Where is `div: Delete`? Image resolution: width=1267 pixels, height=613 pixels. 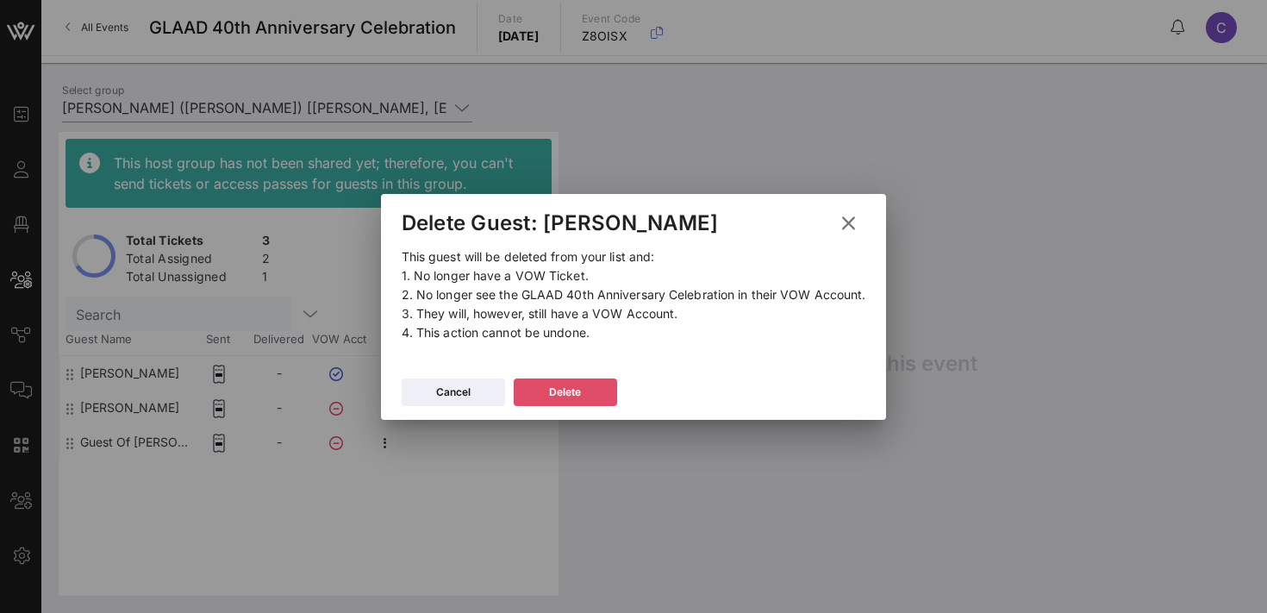
div: Delete is located at coordinates (565, 392).